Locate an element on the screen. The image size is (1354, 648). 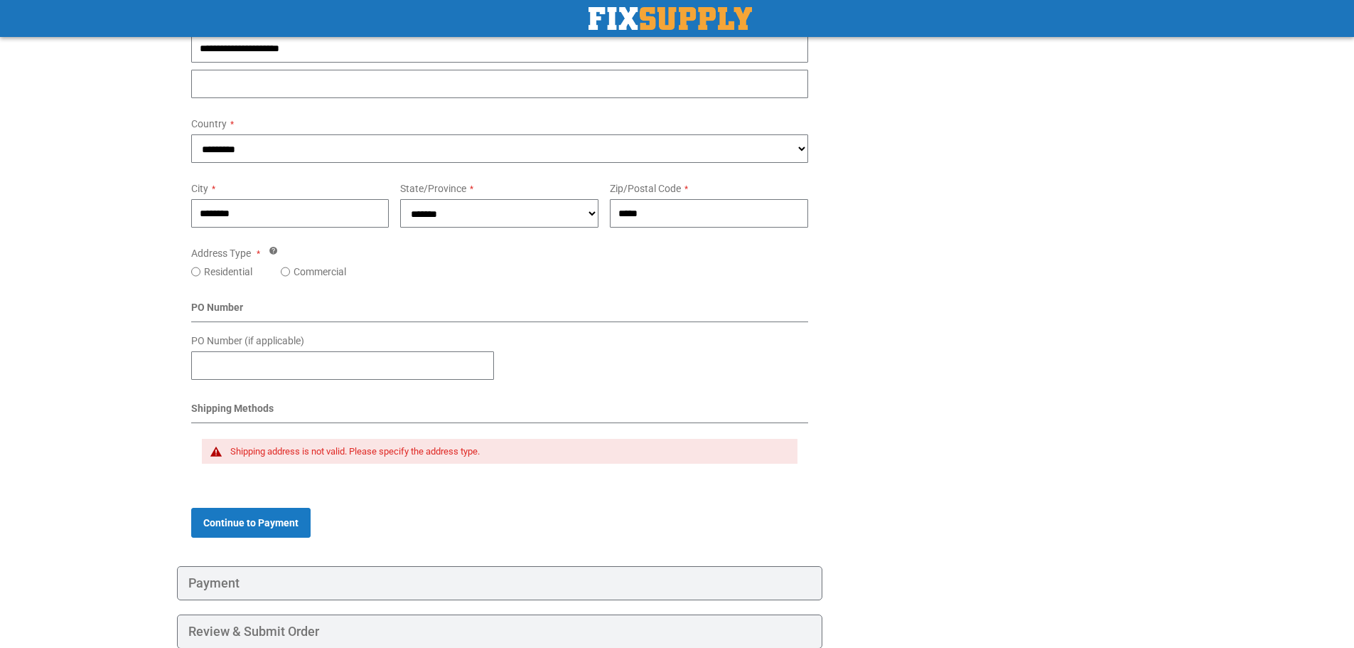
img: Fix Industrial Supply is located at coordinates (670, 18).